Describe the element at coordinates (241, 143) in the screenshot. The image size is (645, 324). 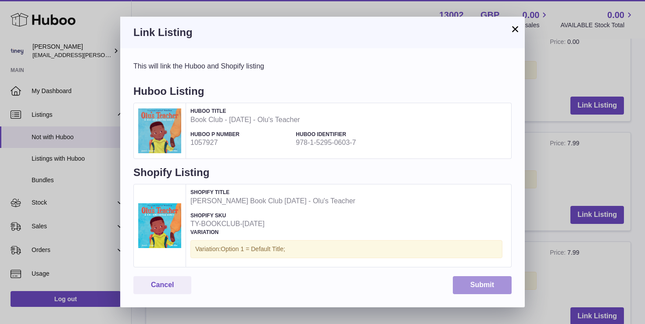
I see `strong: 1057927` at that location.